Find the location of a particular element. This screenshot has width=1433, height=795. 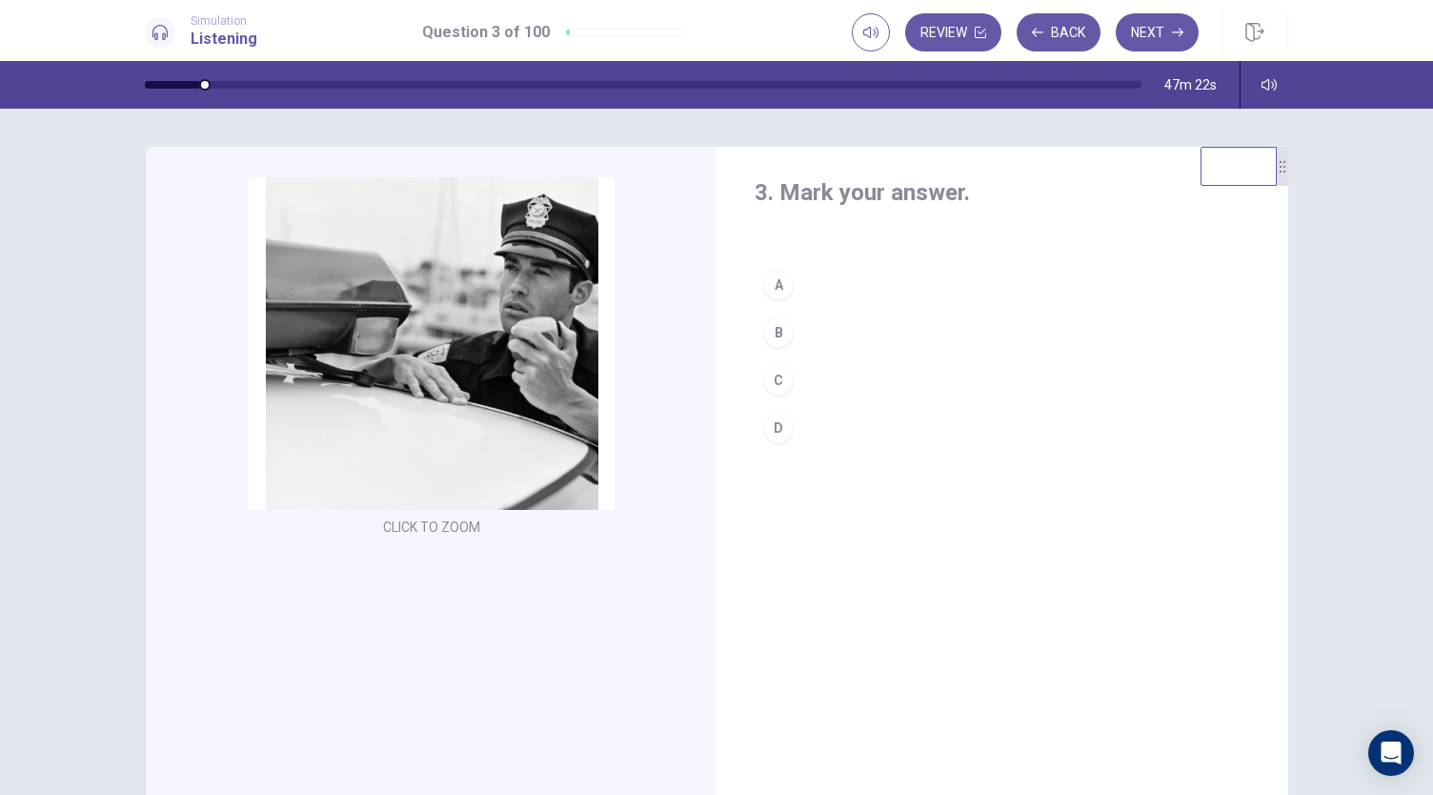

div: A is located at coordinates (778, 285).